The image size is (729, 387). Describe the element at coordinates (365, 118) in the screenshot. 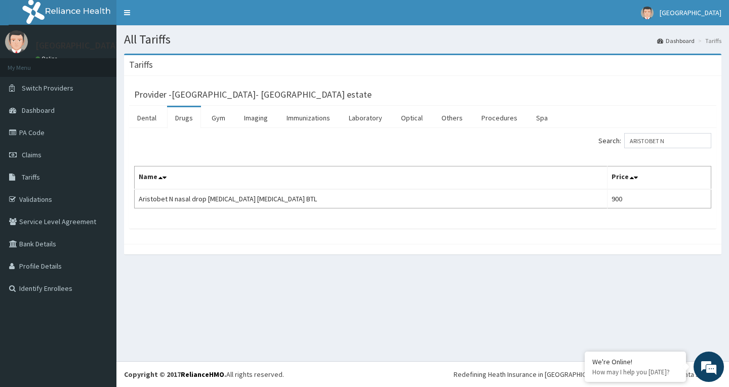

I see `a: Laboratory` at that location.